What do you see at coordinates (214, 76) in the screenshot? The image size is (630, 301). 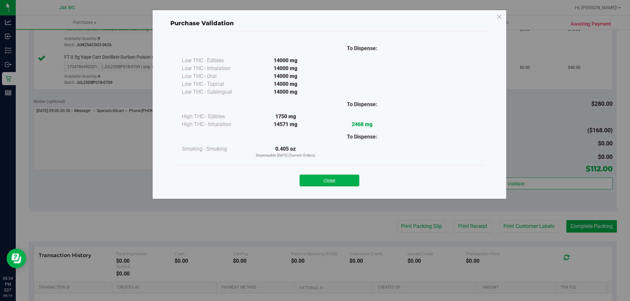 I see `div: Low THC - Oral` at bounding box center [214, 76].